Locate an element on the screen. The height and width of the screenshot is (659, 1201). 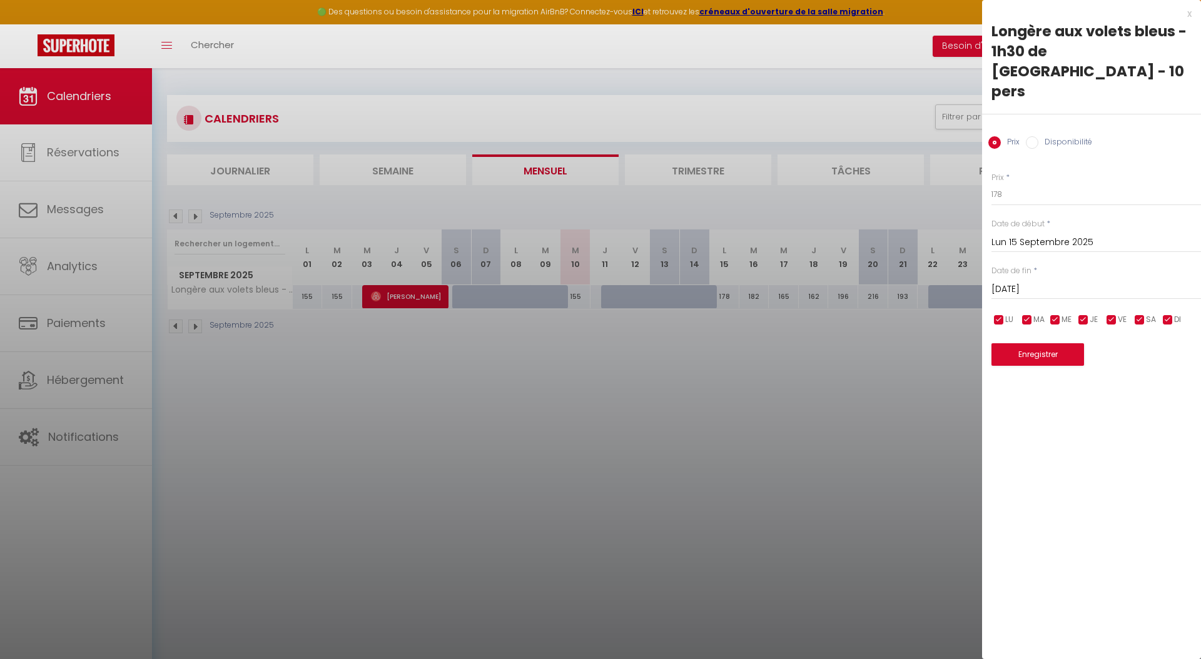
label: Date de fin is located at coordinates (1011, 271).